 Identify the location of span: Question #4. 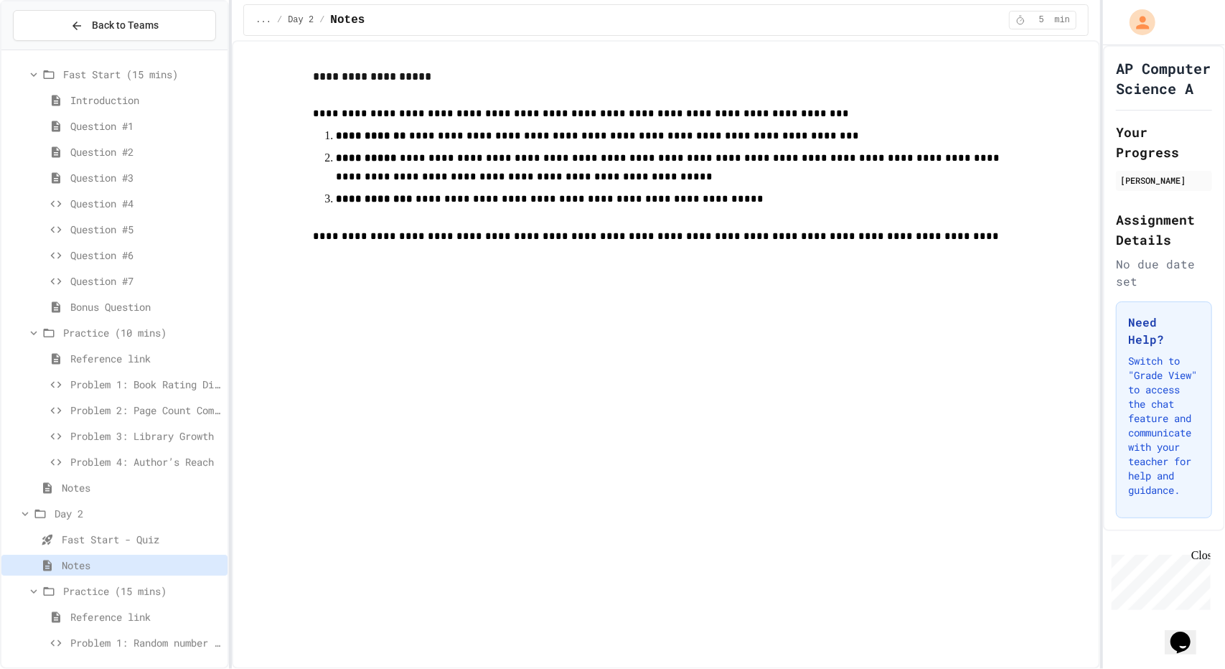
(146, 203).